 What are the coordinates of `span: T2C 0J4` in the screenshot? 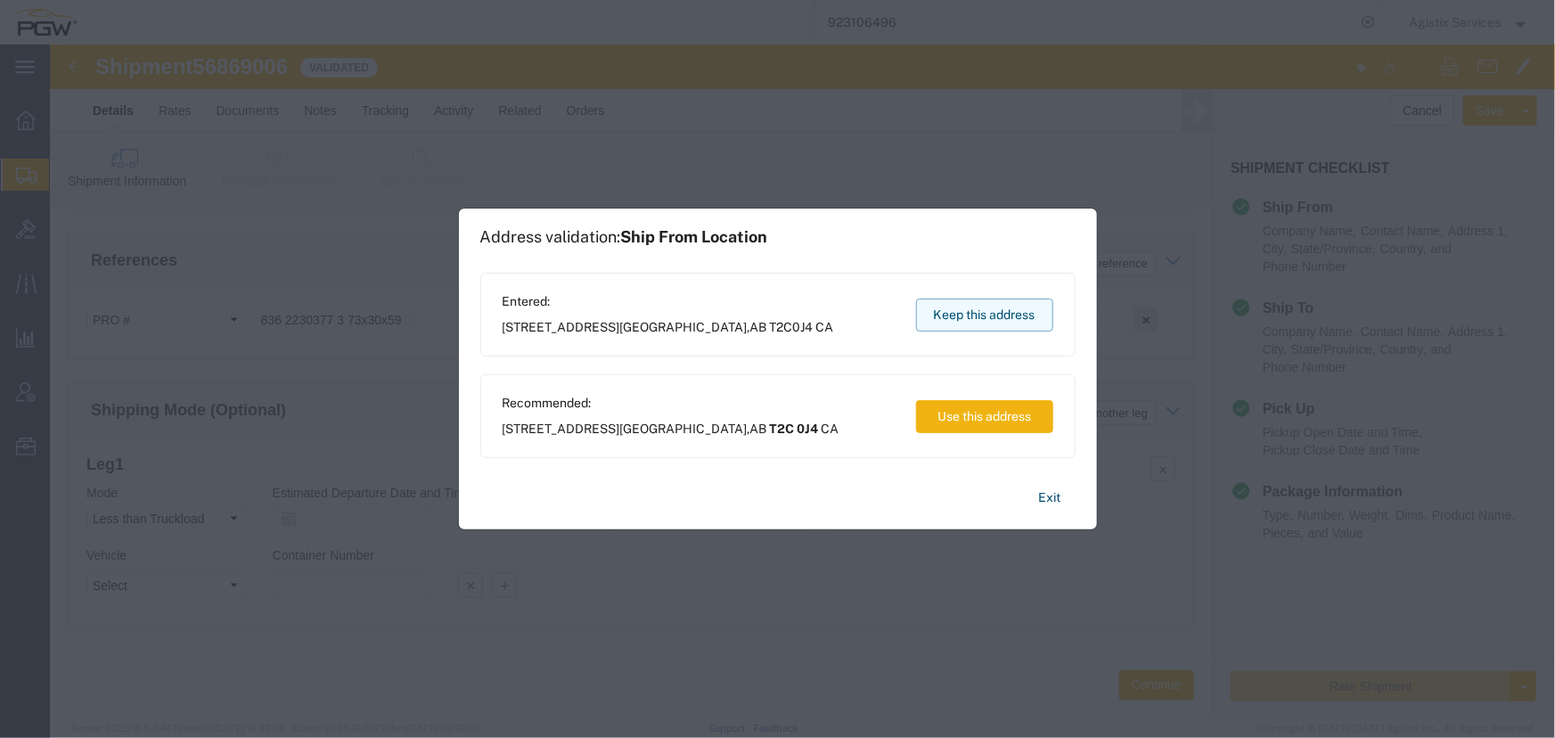 It's located at (794, 429).